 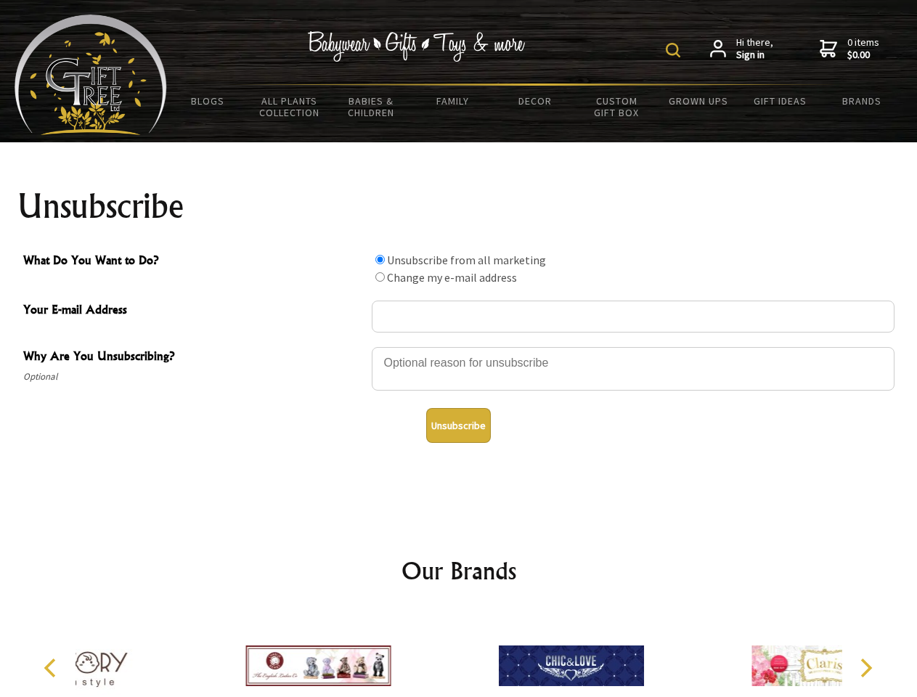 I want to click on strong: Sign in, so click(x=754, y=55).